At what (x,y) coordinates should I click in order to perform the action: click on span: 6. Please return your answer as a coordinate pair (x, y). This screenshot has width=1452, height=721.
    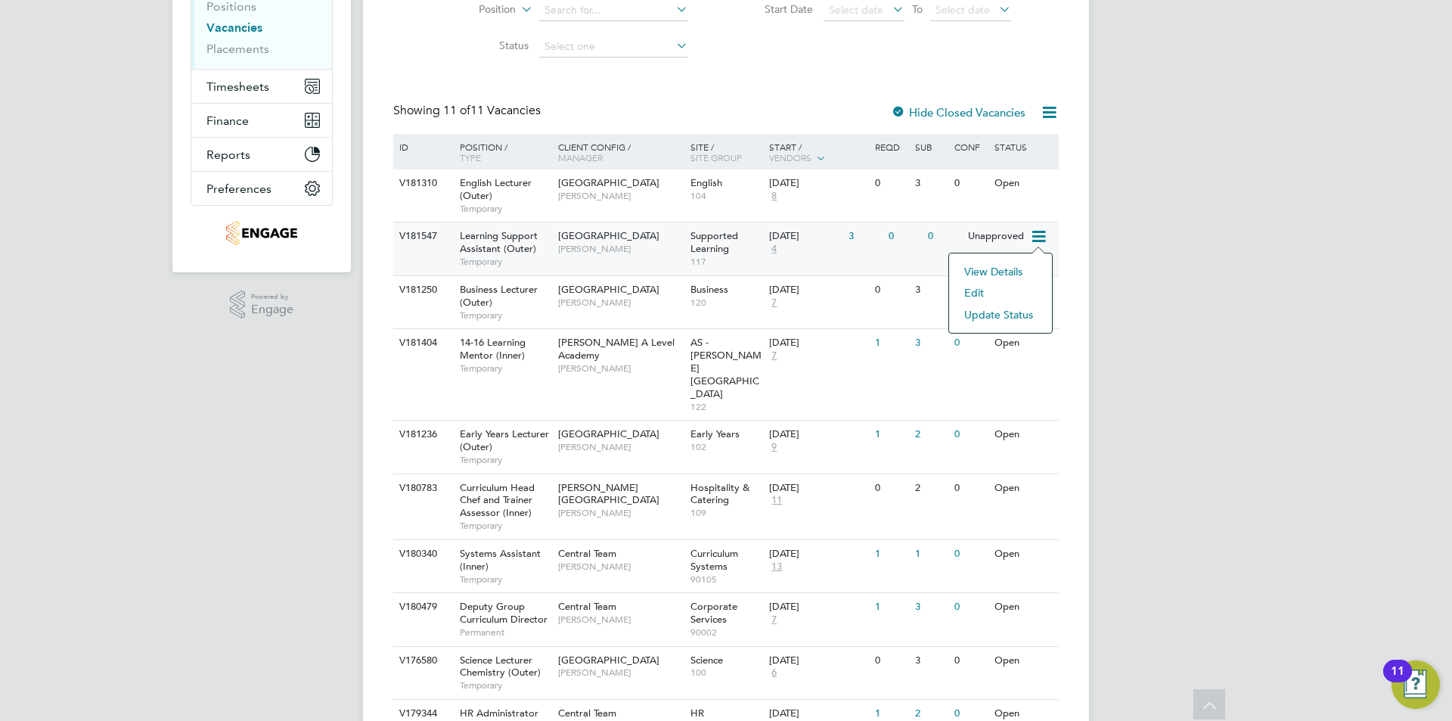
    Looking at the image, I should click on (774, 672).